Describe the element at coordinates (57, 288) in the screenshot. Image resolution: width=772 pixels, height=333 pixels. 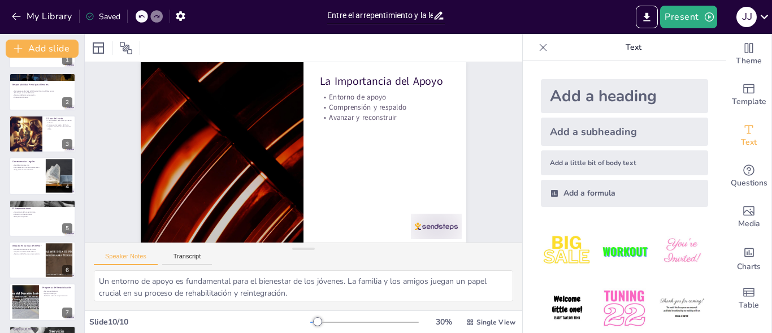
I see `p: Programas de Resocialización` at that location.